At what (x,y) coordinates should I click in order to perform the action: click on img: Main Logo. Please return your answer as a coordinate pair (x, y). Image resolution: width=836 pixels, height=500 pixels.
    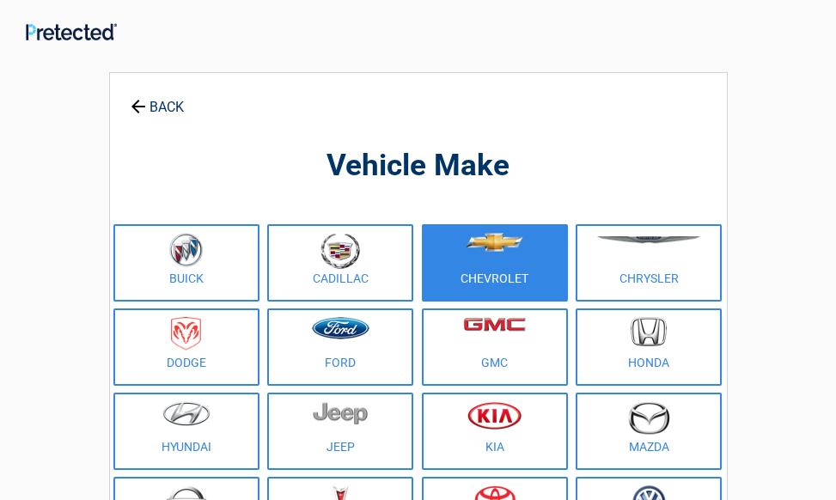
    Looking at the image, I should click on (71, 31).